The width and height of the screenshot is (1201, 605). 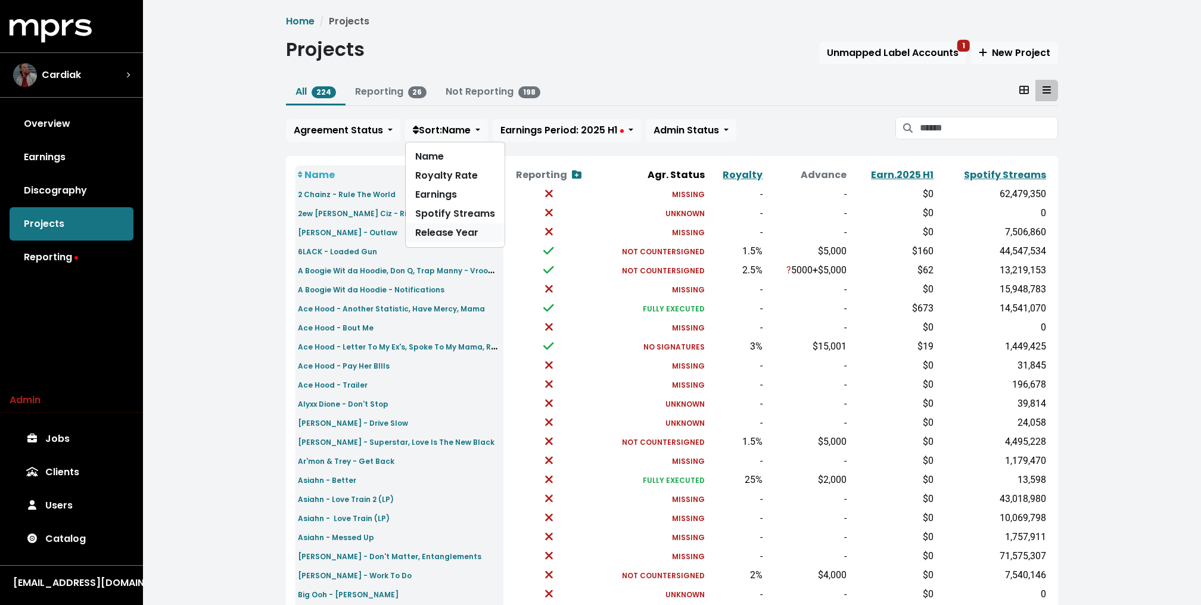 What do you see at coordinates (337, 251) in the screenshot?
I see `small: 6LACK - Loaded Gun` at bounding box center [337, 251].